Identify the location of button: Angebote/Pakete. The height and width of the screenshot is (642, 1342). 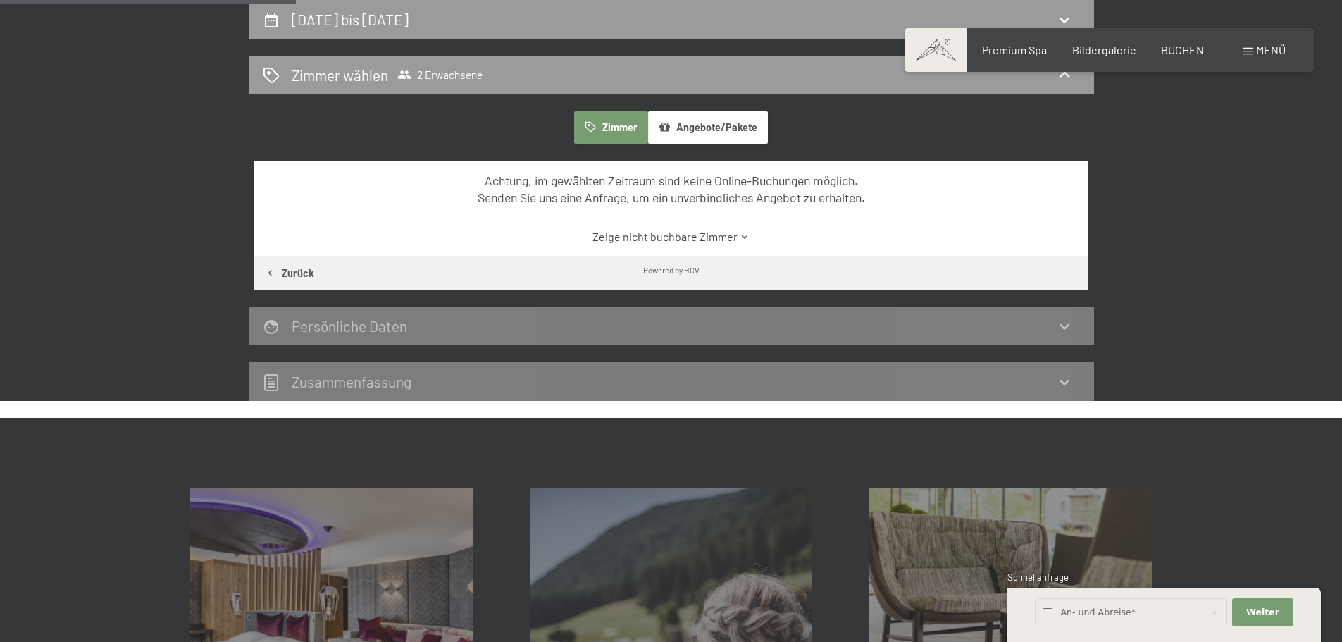
(708, 127).